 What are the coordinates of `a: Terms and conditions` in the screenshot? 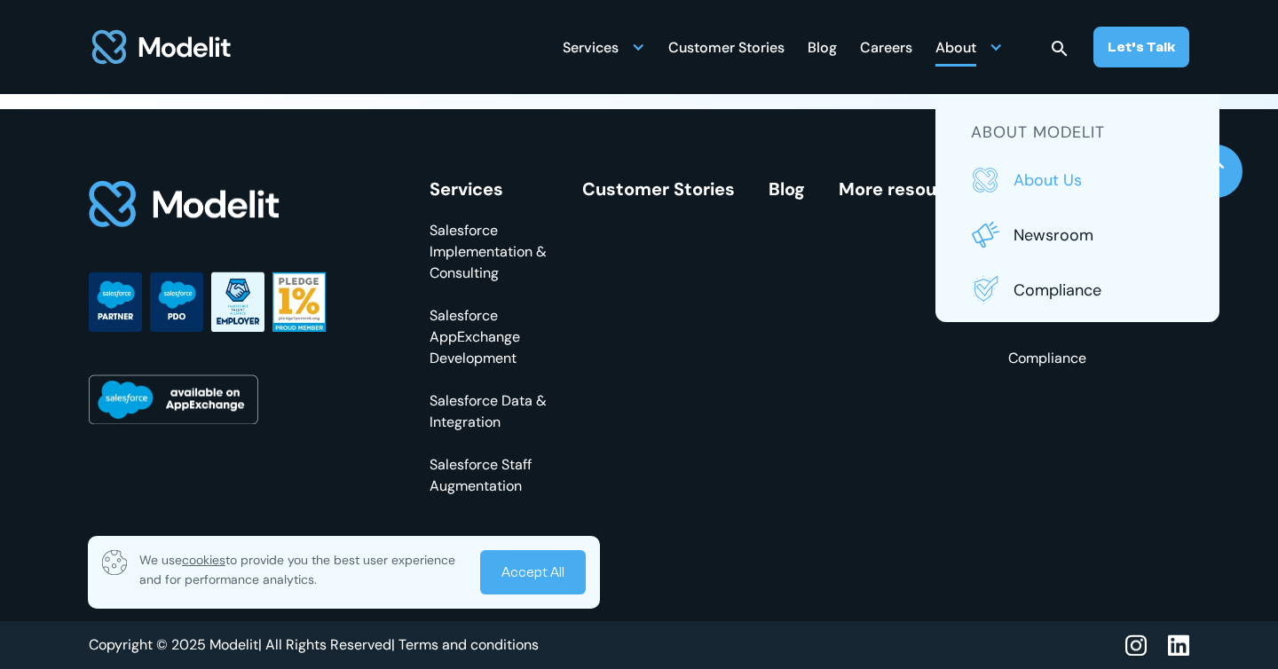 It's located at (469, 645).